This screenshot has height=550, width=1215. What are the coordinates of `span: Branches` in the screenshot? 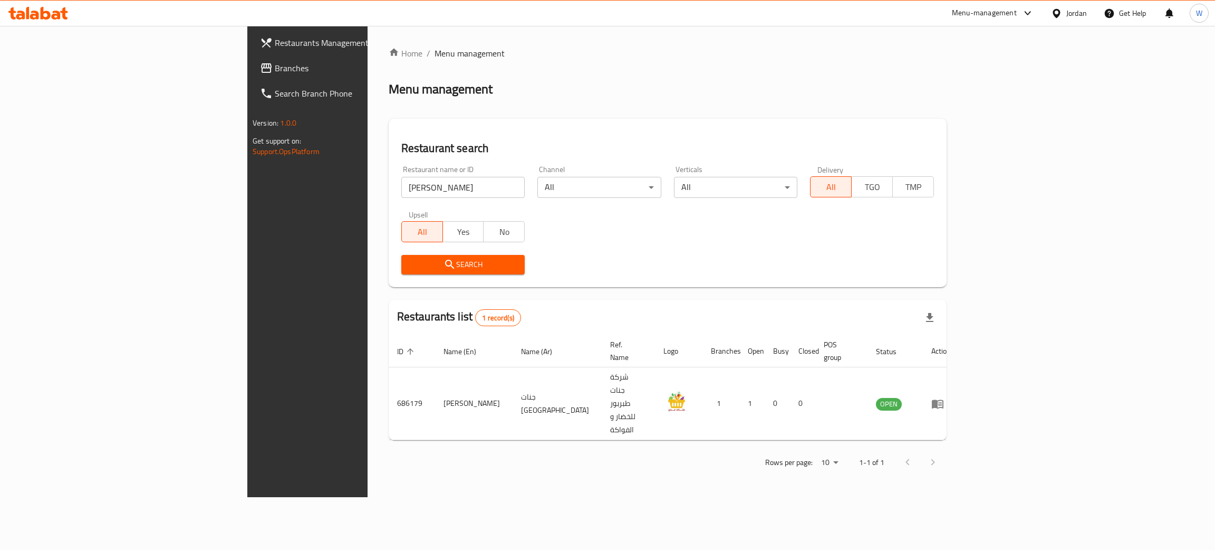 It's located at (358, 68).